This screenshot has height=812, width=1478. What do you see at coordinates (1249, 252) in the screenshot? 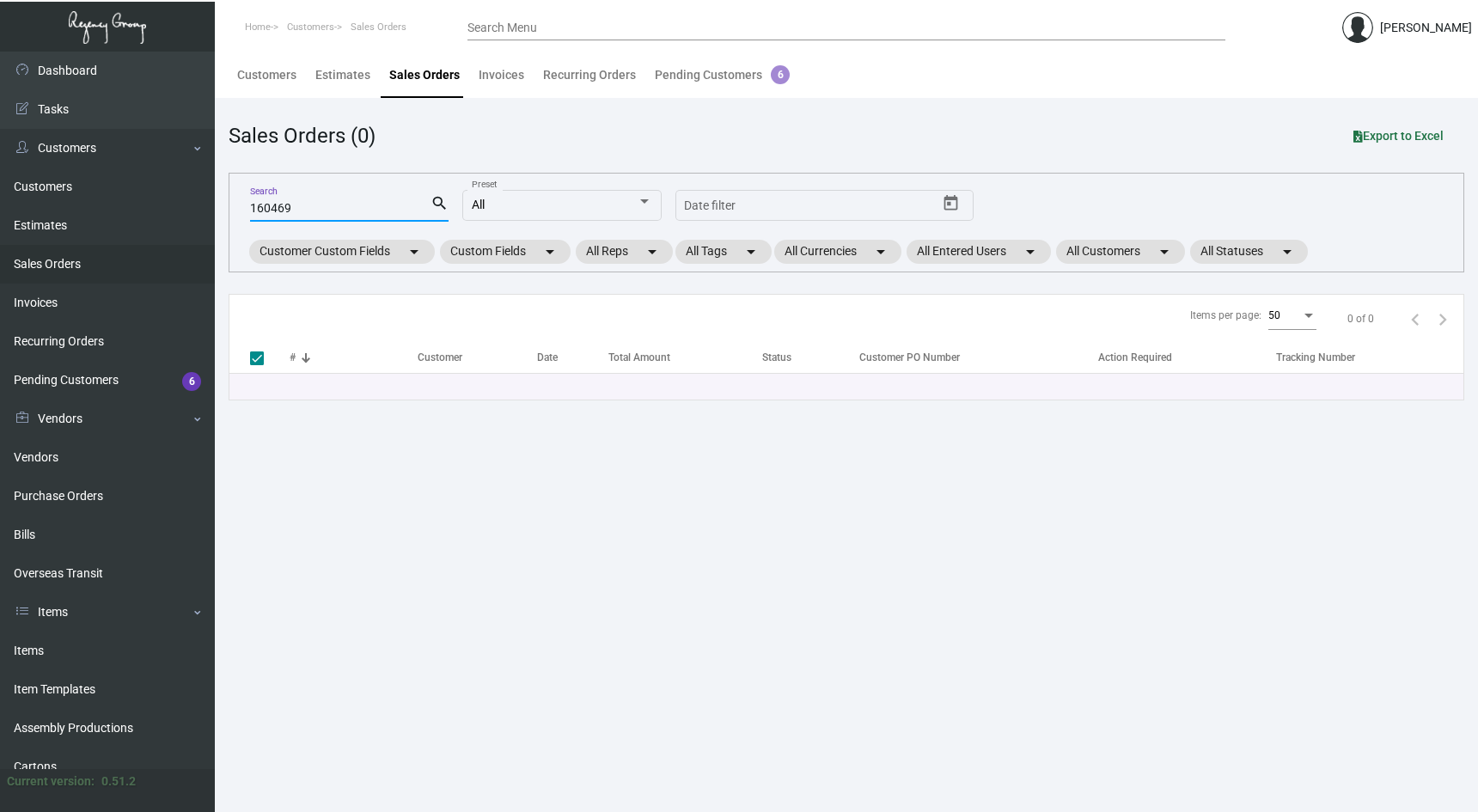
I see `mat-chip: All Statuses` at bounding box center [1249, 252].